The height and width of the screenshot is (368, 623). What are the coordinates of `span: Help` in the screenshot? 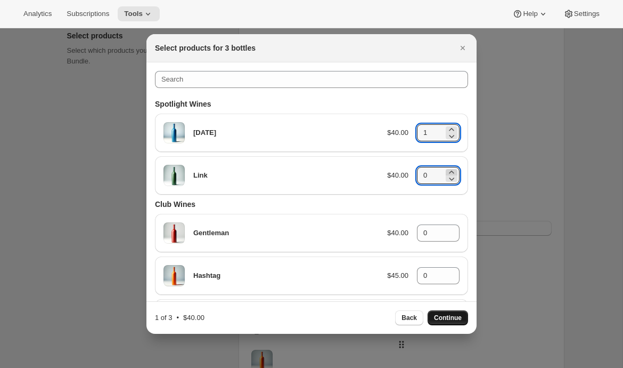 It's located at (530, 14).